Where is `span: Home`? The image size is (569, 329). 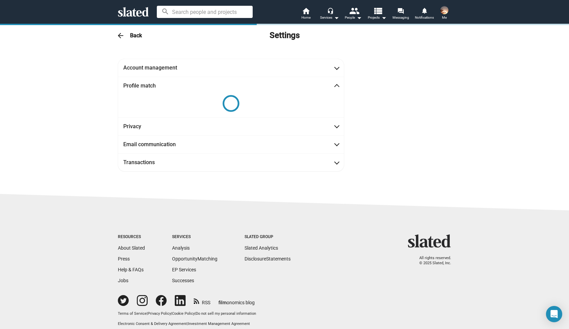
span: Home is located at coordinates (306, 18).